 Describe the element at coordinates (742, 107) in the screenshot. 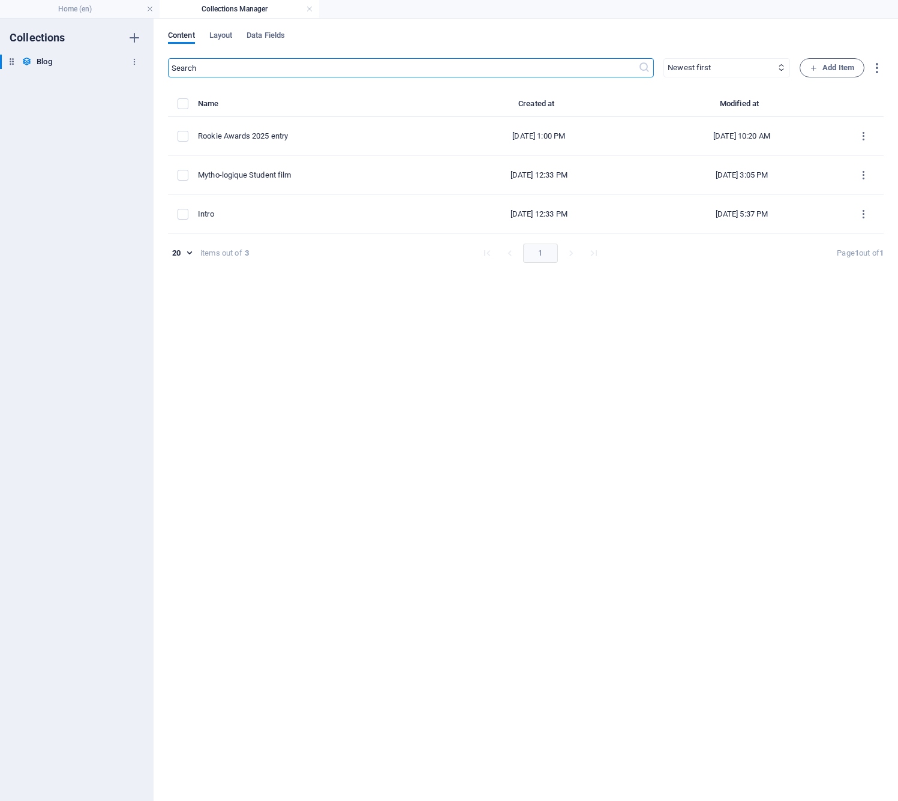

I see `th: Modified at` at that location.